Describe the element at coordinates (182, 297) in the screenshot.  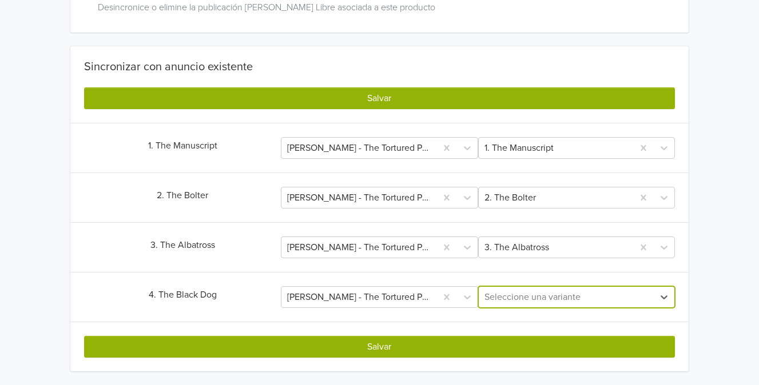
I see `div: 4. The Black Dog` at that location.